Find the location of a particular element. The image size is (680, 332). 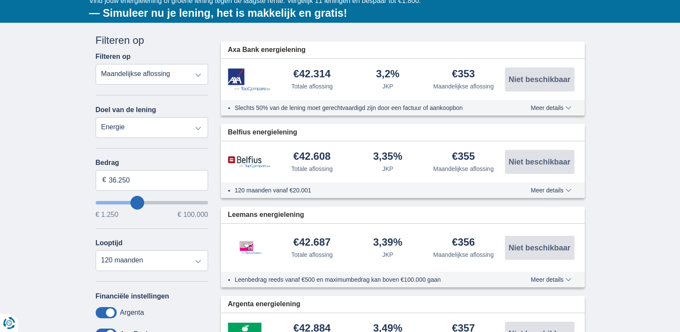

div: 3,35% is located at coordinates (388, 157).